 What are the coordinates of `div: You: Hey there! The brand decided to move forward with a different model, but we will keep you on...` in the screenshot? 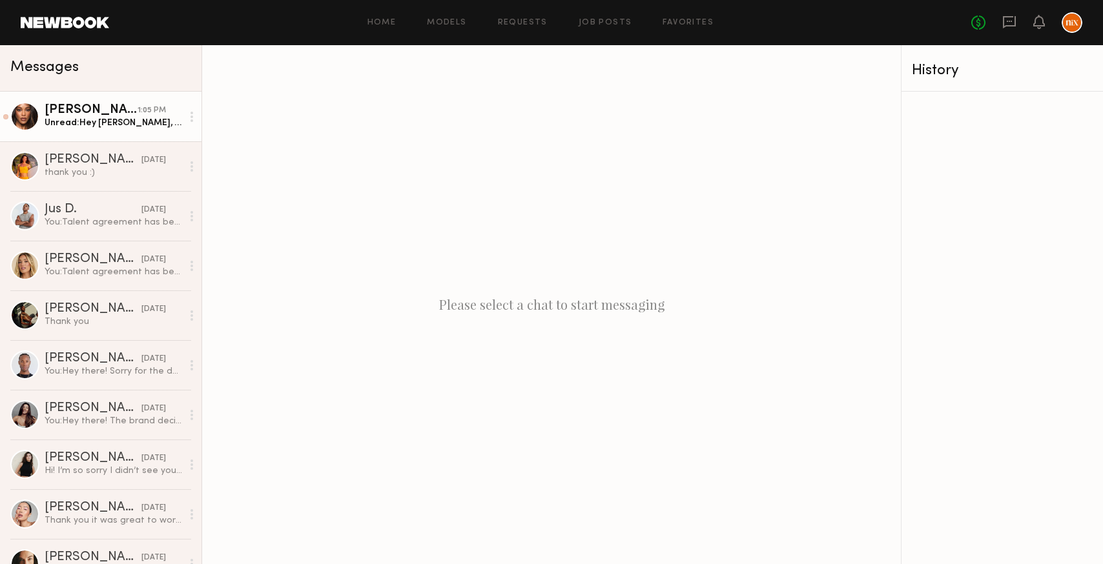 It's located at (113, 421).